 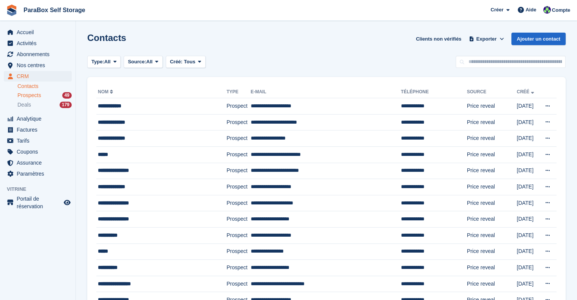 I want to click on button: Exporter, so click(x=486, y=39).